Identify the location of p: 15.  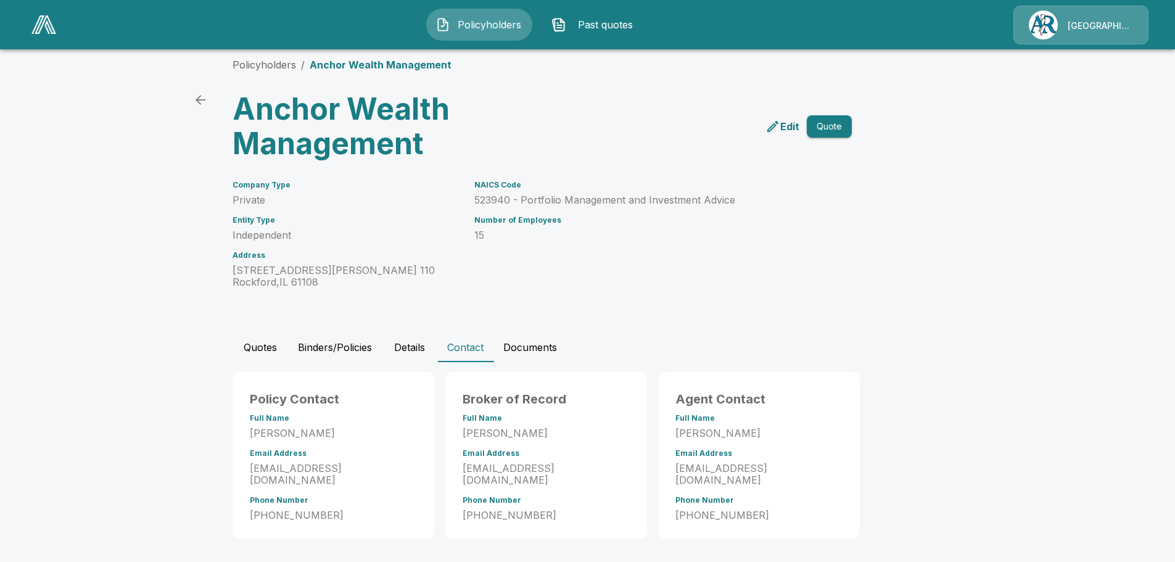
(649, 235).